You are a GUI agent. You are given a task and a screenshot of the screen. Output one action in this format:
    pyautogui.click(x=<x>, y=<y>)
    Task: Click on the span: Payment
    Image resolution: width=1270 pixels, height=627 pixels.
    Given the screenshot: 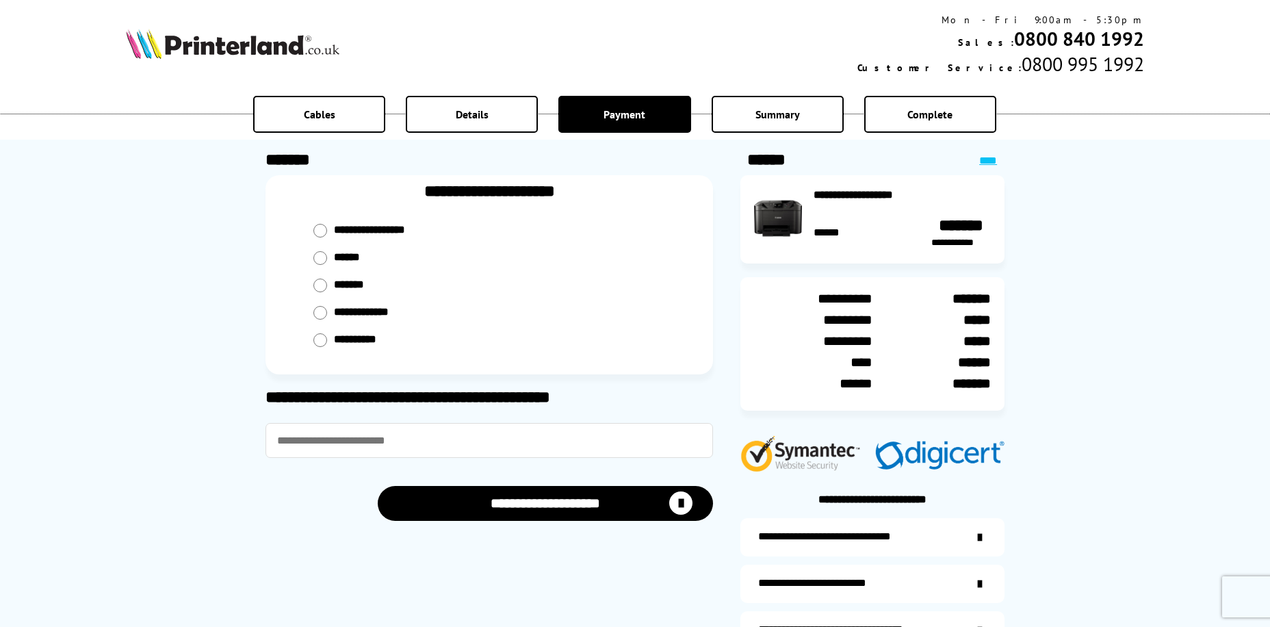 What is the action you would take?
    pyautogui.click(x=624, y=114)
    